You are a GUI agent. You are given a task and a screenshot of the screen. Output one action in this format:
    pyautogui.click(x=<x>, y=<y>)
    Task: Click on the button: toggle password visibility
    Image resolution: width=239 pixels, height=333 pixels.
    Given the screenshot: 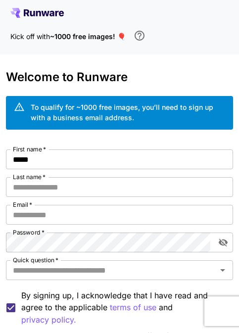 What is the action you would take?
    pyautogui.click(x=223, y=242)
    